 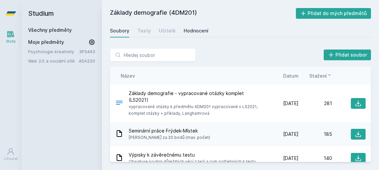 I want to click on div: Uživatel, so click(x=11, y=159).